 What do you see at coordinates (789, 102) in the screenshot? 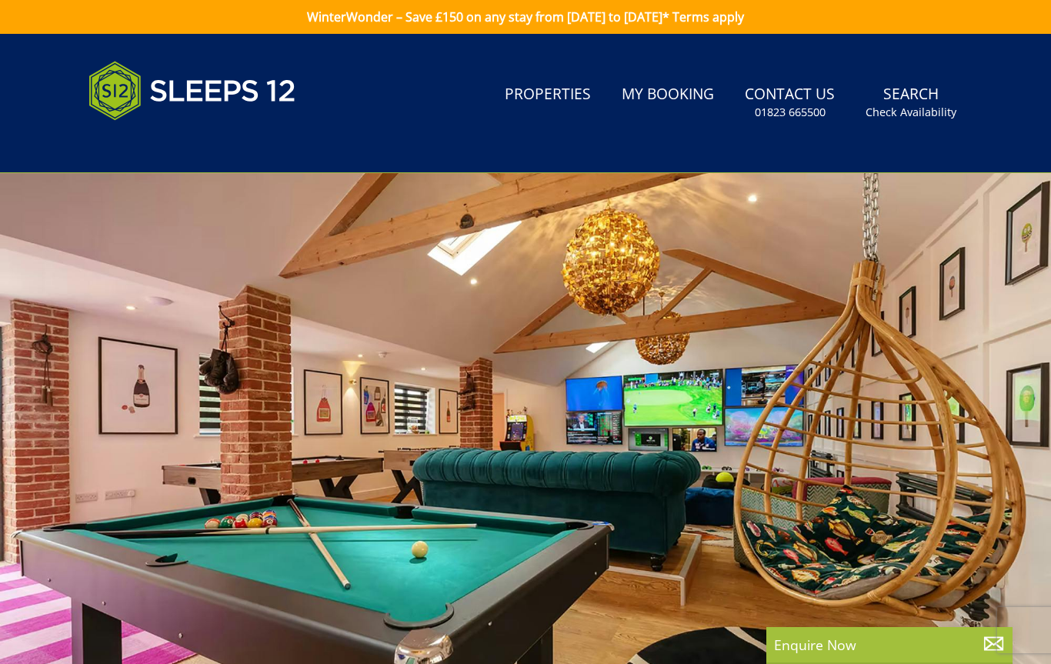
I see `a: Contact Us01823 665500` at bounding box center [789, 102].